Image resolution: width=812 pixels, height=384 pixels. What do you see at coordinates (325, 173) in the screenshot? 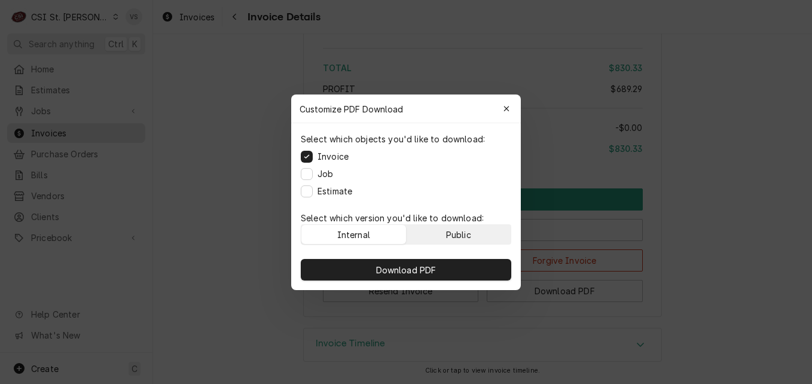
I see `label: Job` at bounding box center [325, 173].